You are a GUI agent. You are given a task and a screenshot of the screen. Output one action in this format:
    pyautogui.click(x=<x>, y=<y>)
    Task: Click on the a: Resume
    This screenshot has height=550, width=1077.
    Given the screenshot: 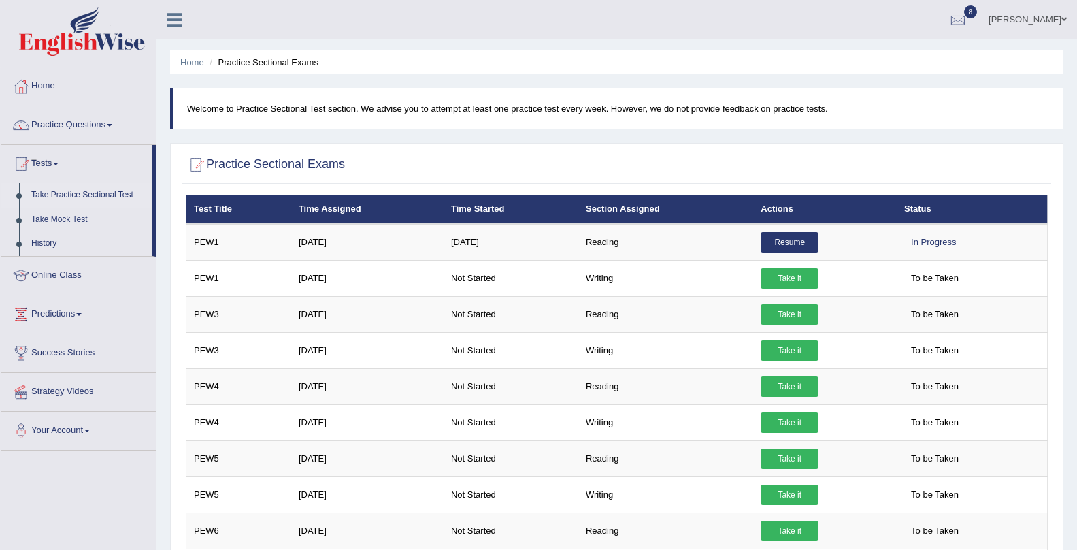 What is the action you would take?
    pyautogui.click(x=789, y=242)
    